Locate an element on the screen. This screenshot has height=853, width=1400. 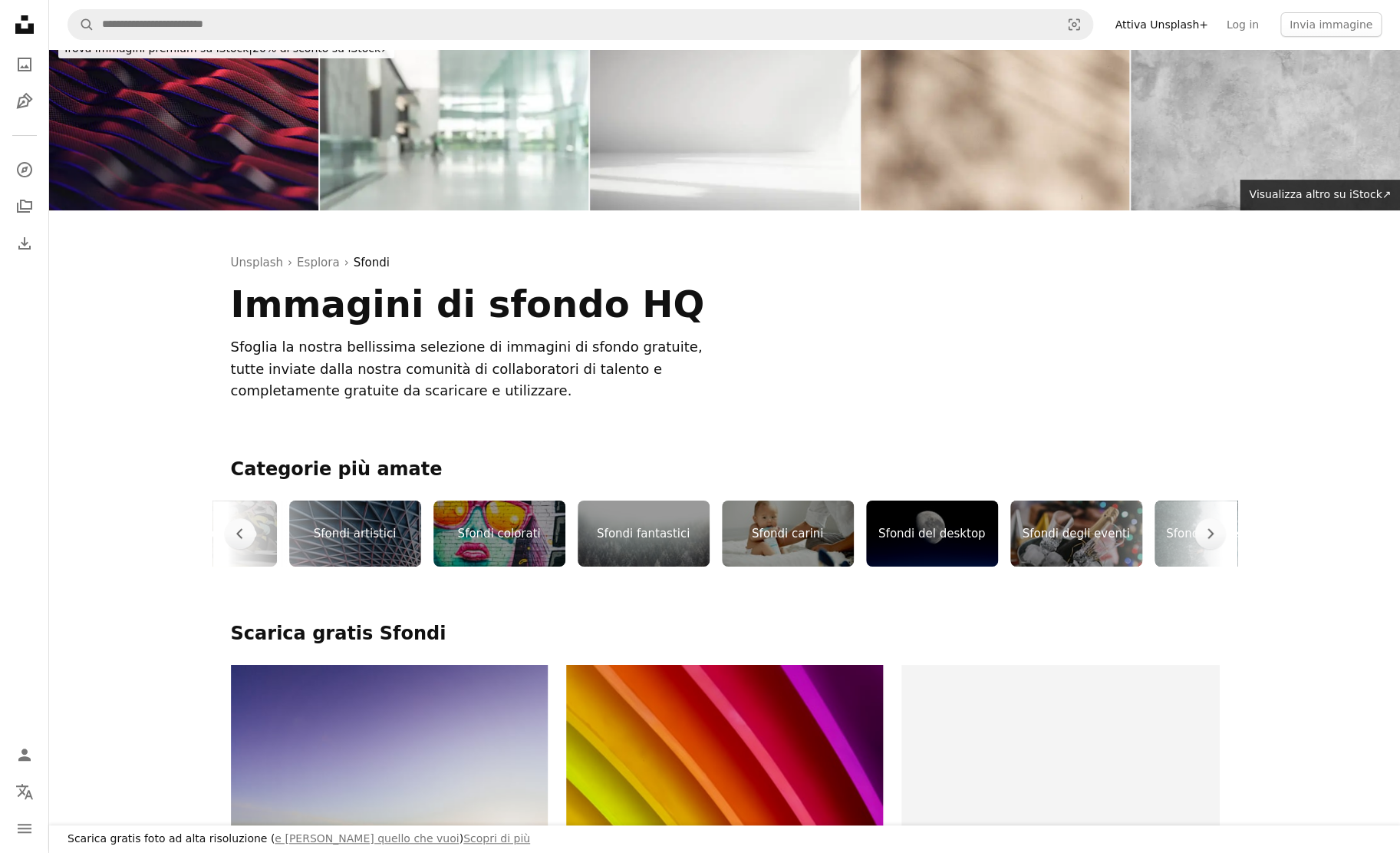
a: Unsplash is located at coordinates (257, 263).